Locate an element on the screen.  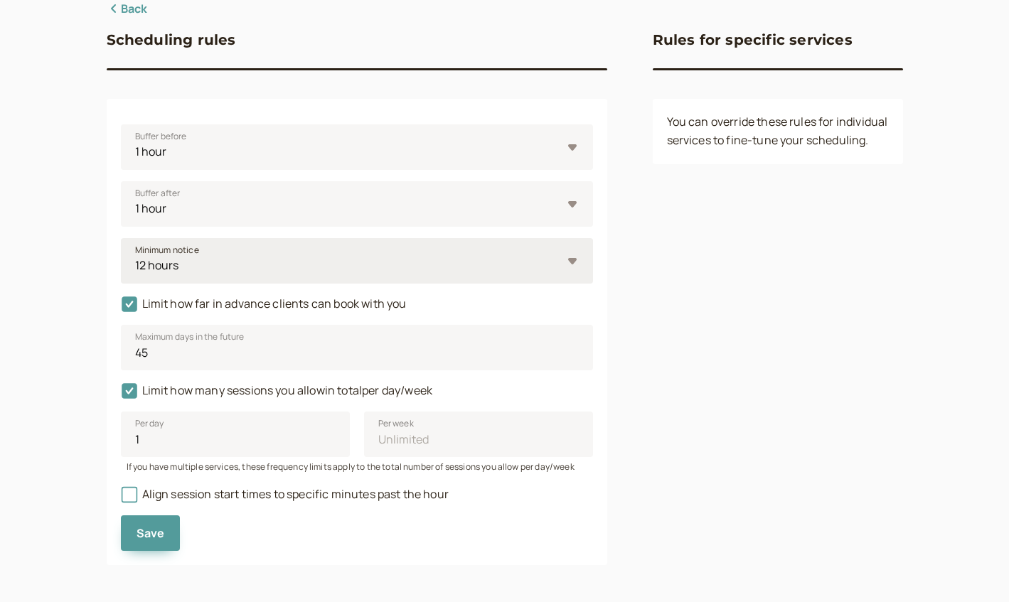
div: If you have multiple services, these frequency limits apply to the total number of sessions you a... is located at coordinates (357, 465).